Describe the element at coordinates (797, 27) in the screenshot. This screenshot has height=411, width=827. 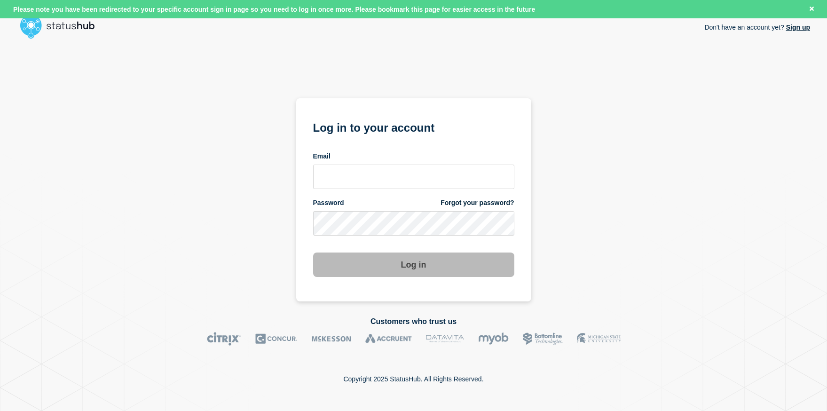
I see `a: Sign up` at that location.